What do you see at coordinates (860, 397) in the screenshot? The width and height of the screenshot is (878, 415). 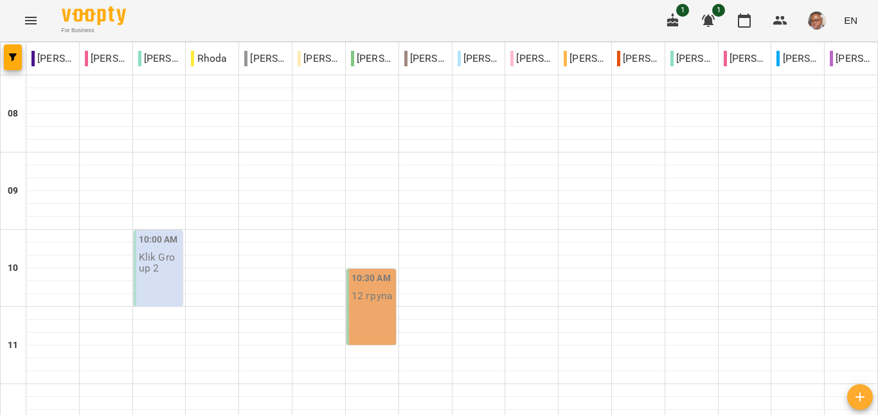 I see `button: Add lesson` at bounding box center [860, 397].